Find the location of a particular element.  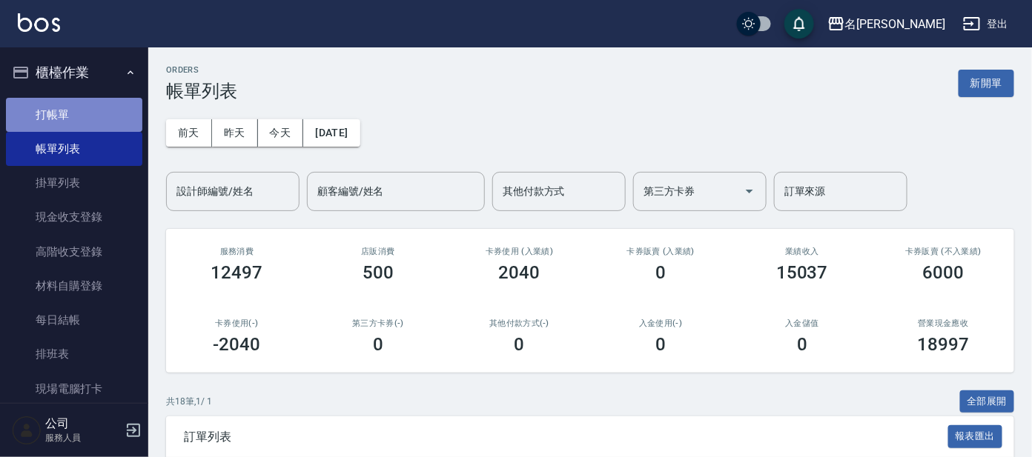

img: Logo is located at coordinates (39, 22).